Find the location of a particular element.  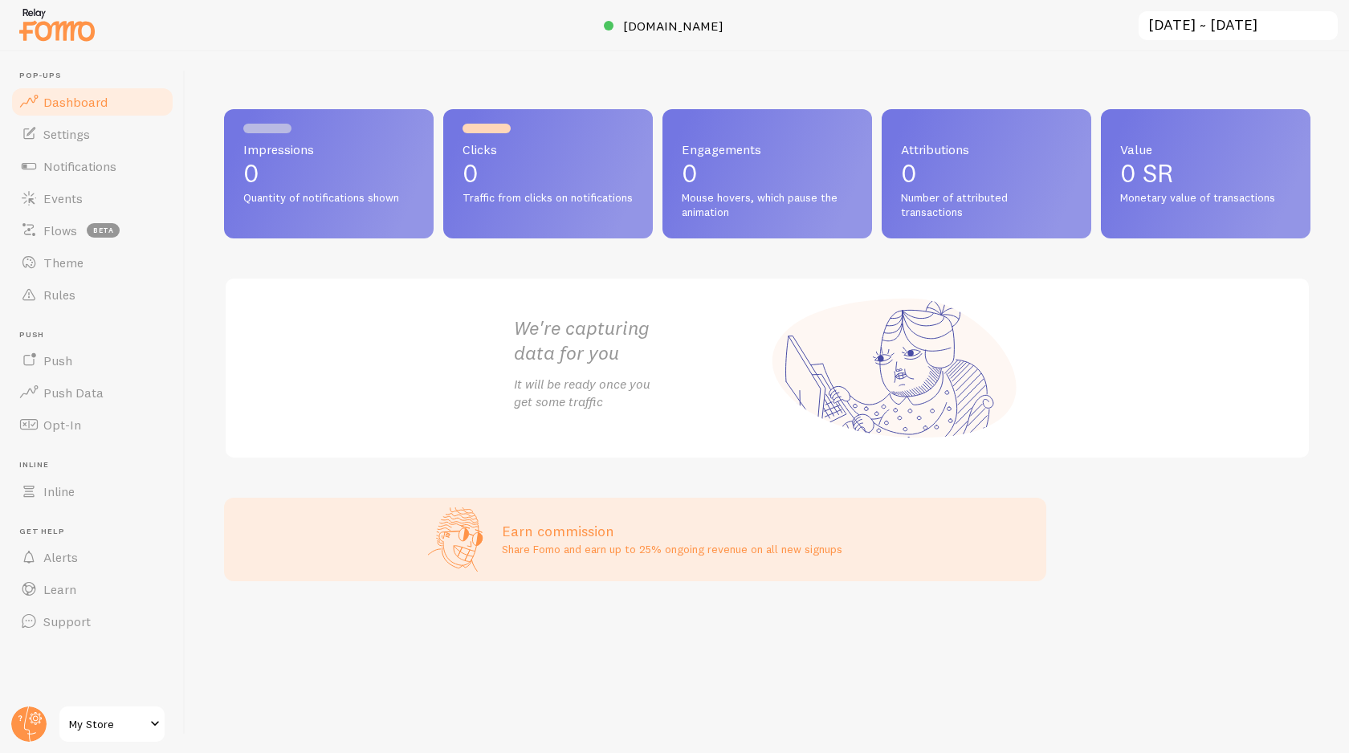

span: Alerts is located at coordinates (60, 557).